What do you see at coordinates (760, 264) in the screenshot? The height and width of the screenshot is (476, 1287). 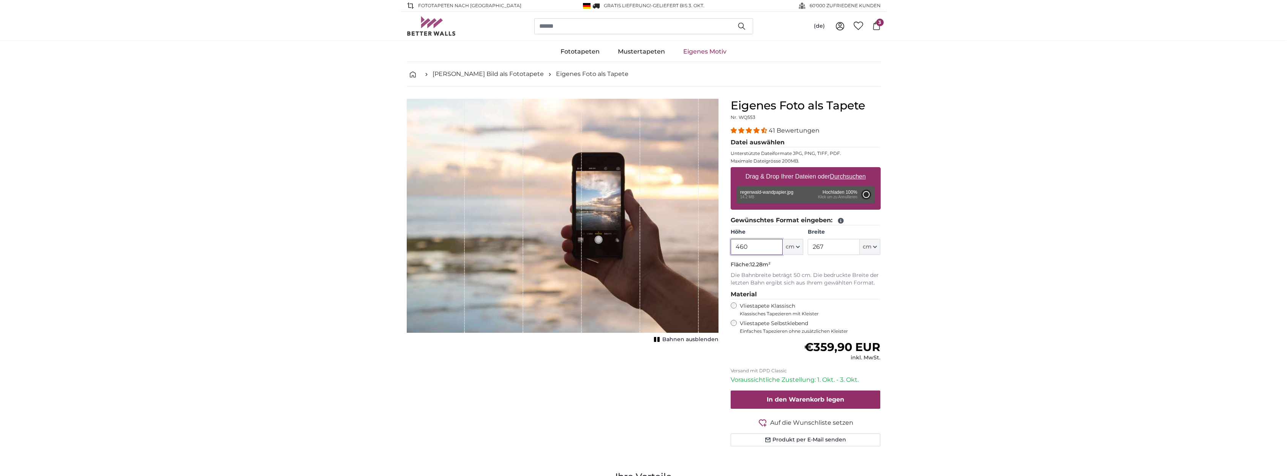 I see `span: 12.28m²` at bounding box center [760, 264].